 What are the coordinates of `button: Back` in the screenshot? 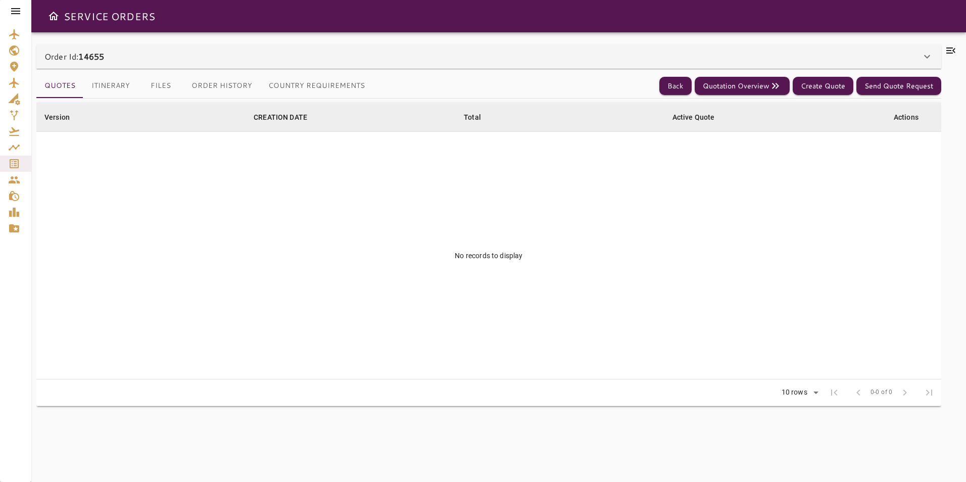 It's located at (676, 86).